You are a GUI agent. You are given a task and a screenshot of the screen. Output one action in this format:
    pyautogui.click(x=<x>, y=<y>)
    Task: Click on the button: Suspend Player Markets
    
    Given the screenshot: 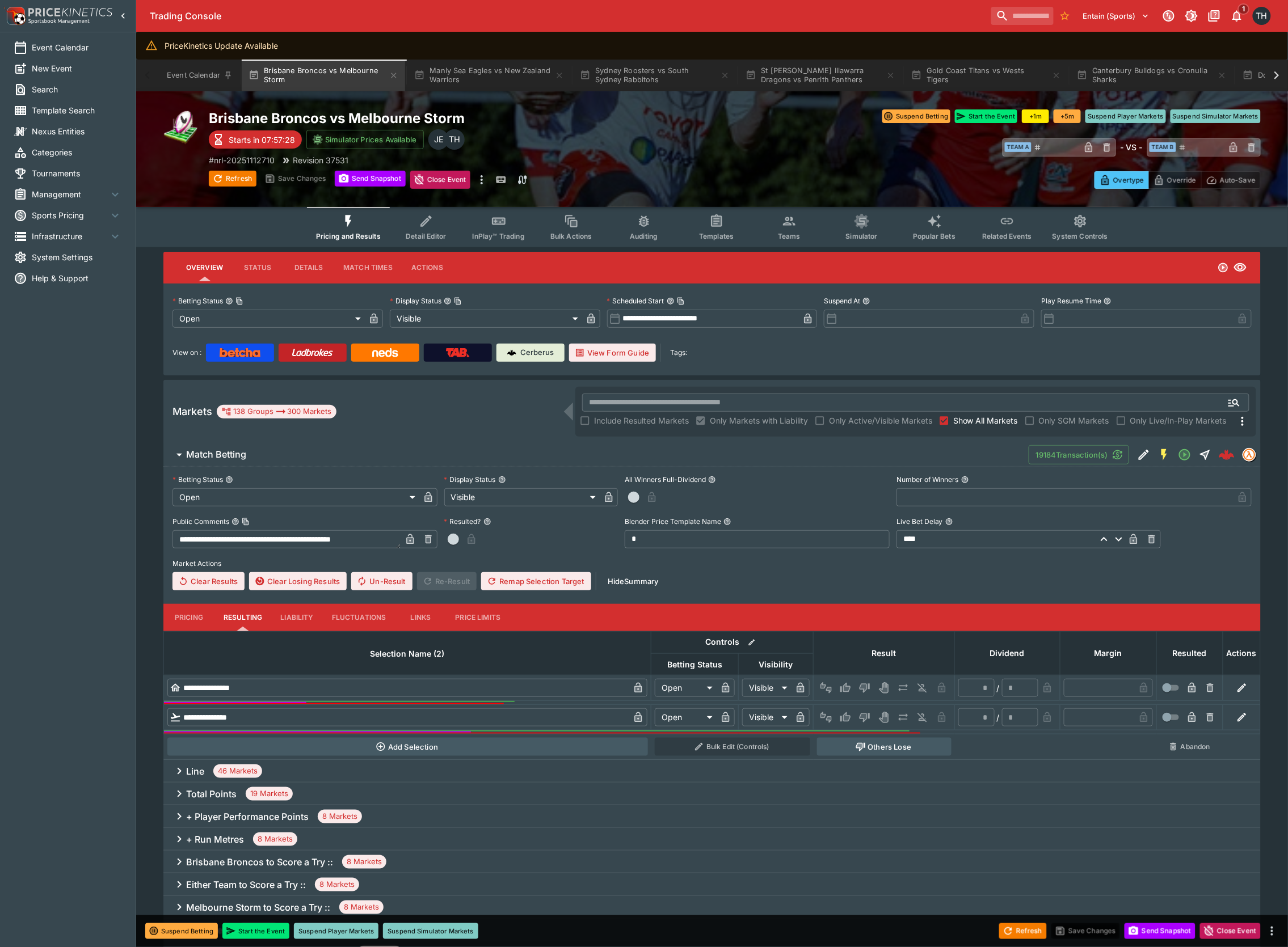 What is the action you would take?
    pyautogui.click(x=336, y=931)
    